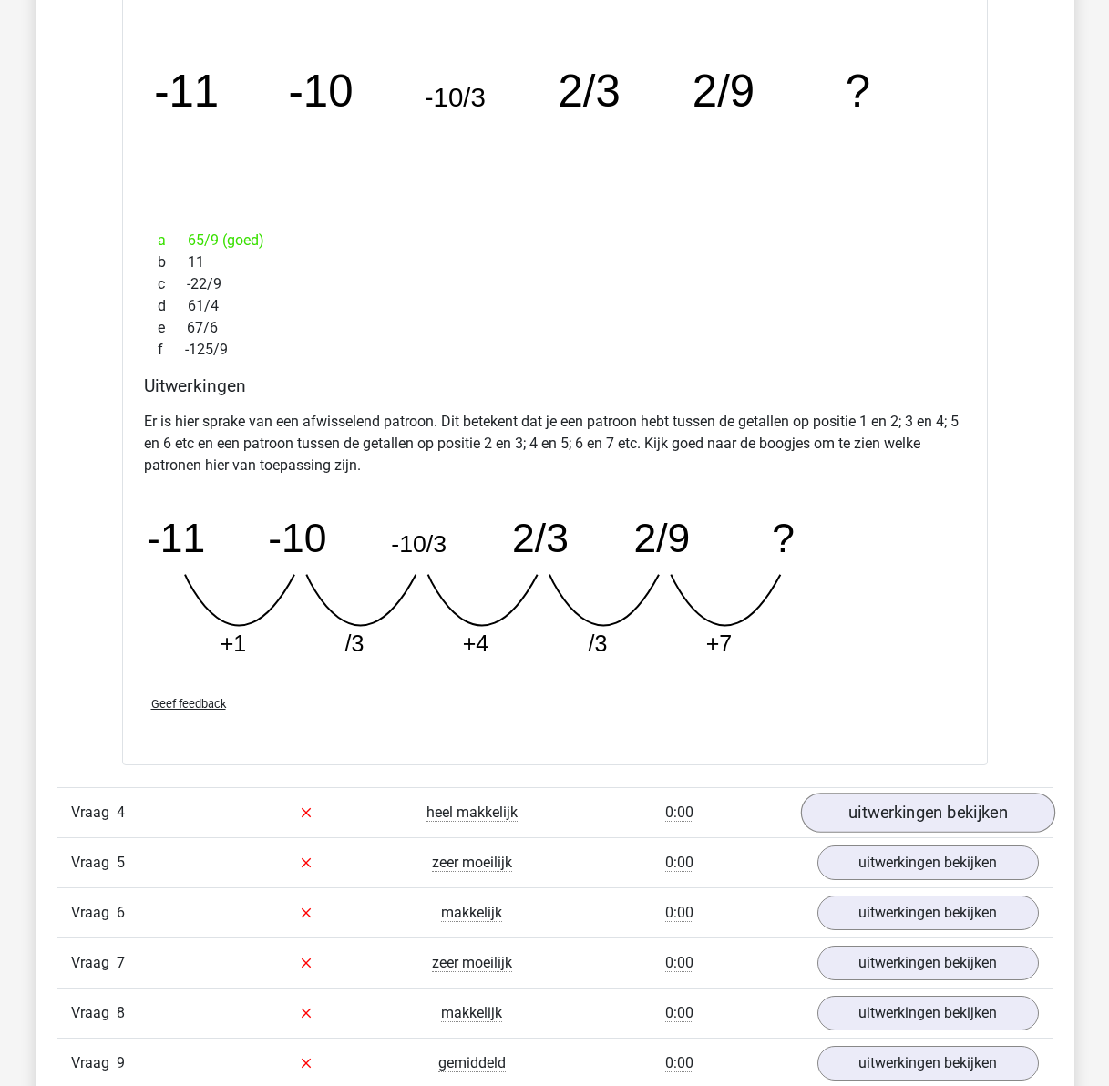  I want to click on span: a, so click(172, 241).